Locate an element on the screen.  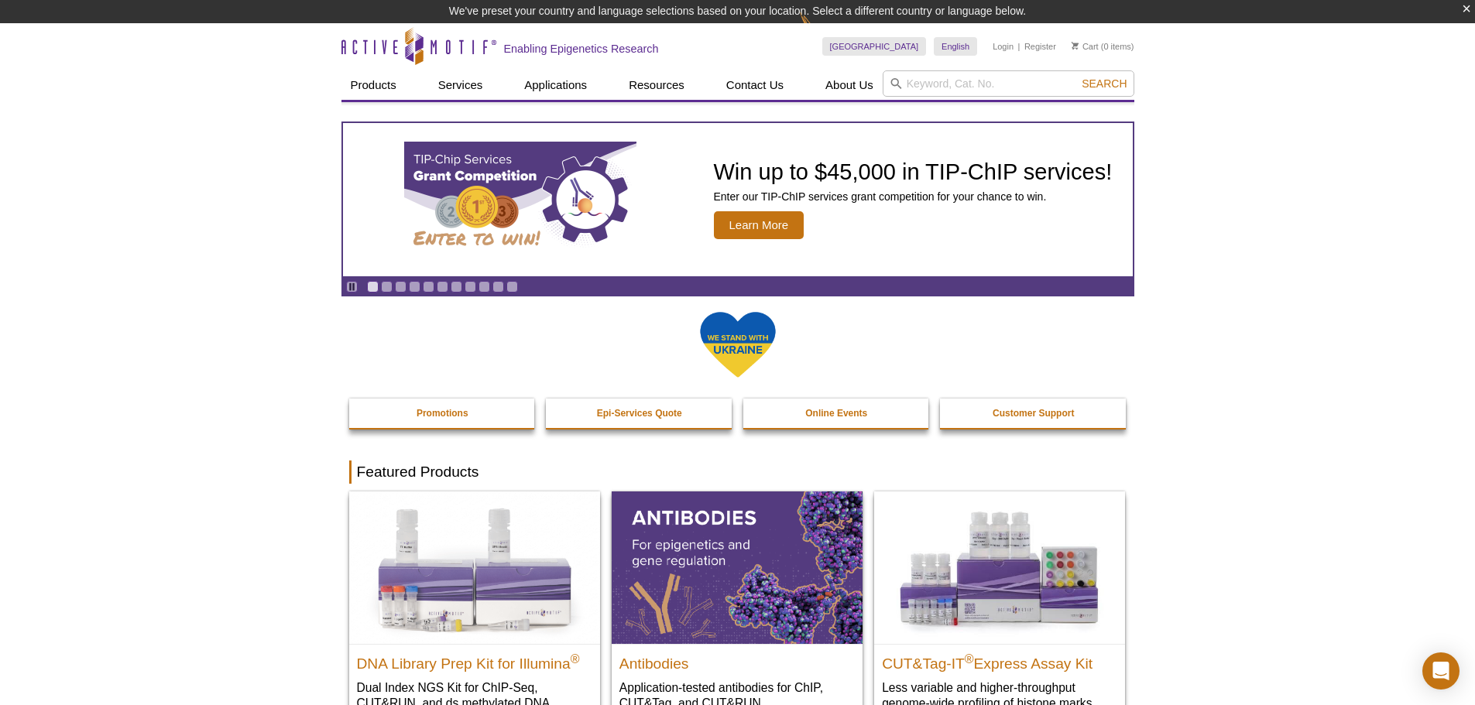
li: (0 items) is located at coordinates (1102, 46).